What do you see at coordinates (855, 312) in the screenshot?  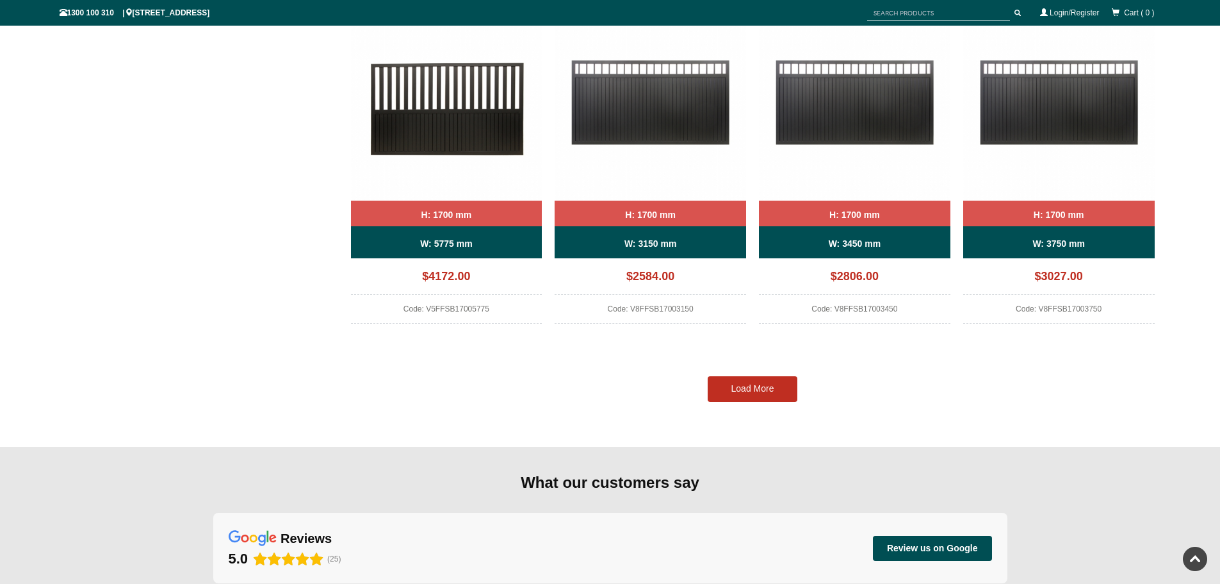 I see `div: Code: V8FFSB17003450` at bounding box center [855, 312].